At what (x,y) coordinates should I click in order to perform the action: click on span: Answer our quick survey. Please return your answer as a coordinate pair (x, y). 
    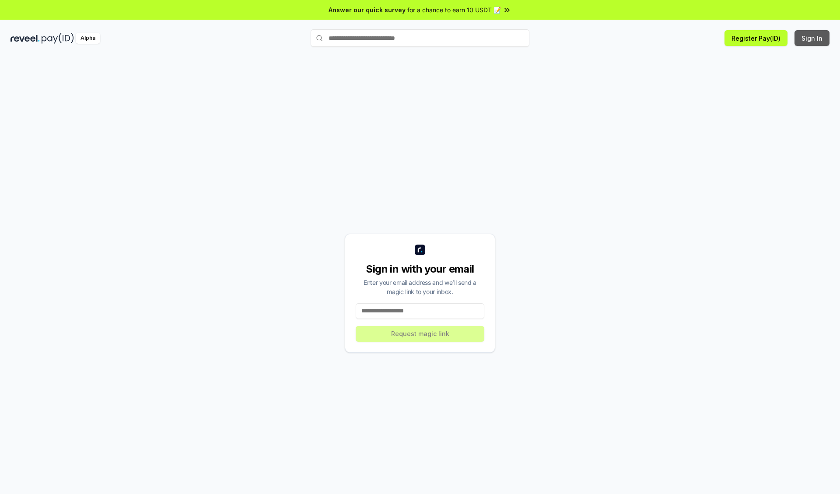
    Looking at the image, I should click on (367, 10).